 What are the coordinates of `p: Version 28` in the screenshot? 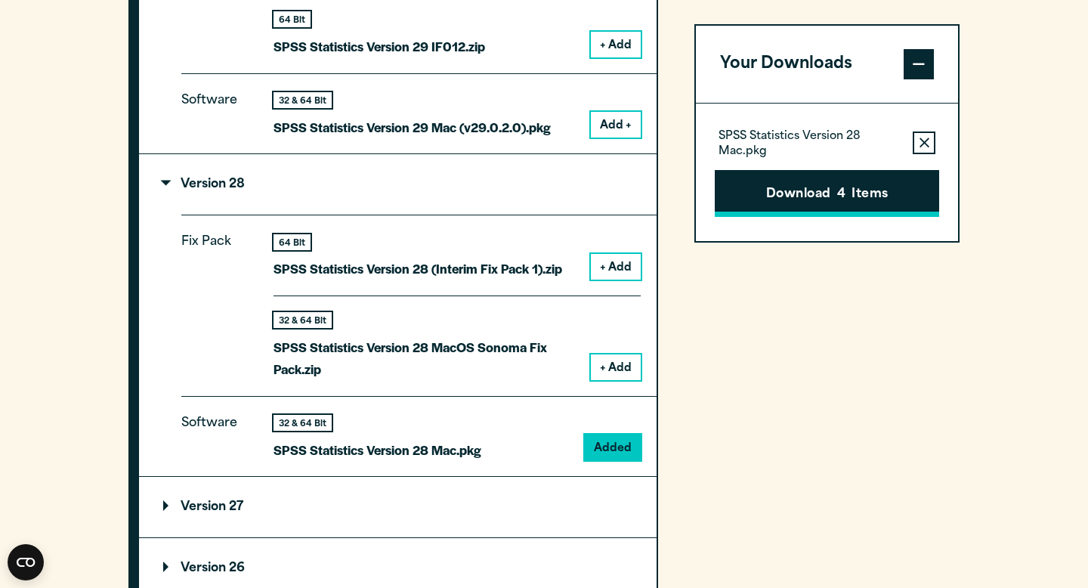 It's located at (204, 184).